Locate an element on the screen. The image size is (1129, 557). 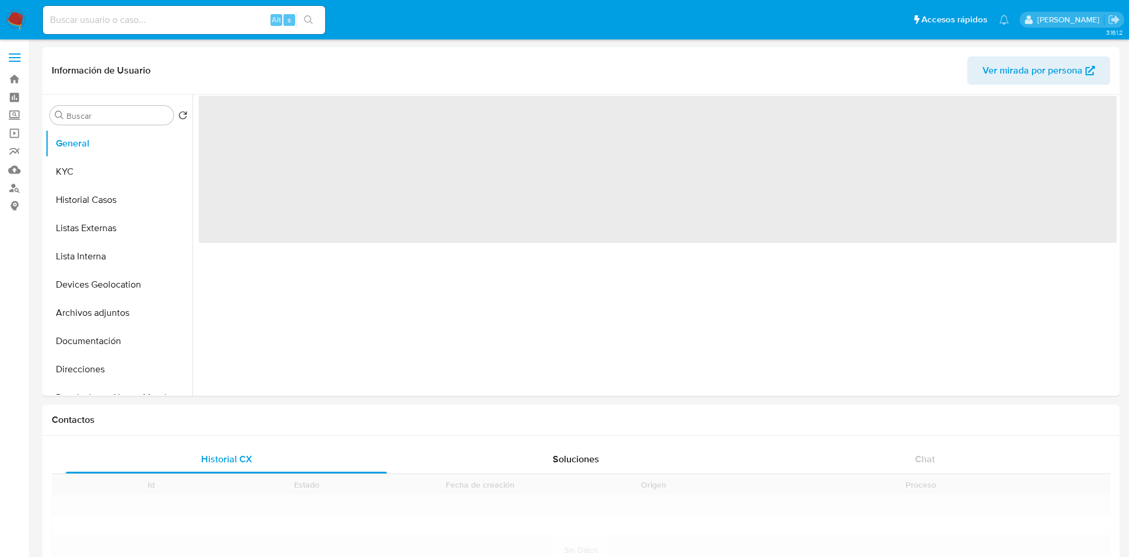
input: Buscar is located at coordinates (118, 116).